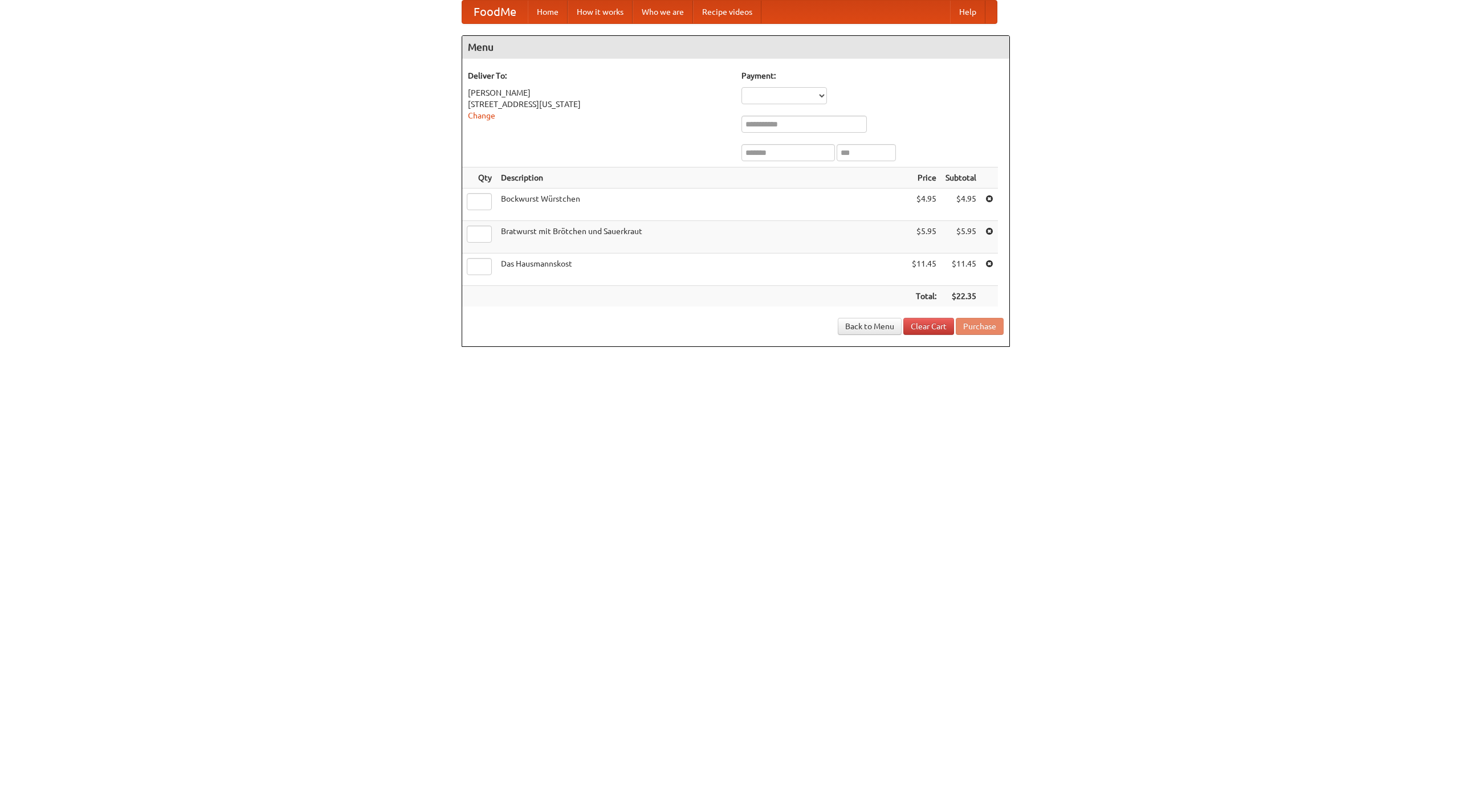  Describe the element at coordinates (663, 12) in the screenshot. I see `a: Who we are` at that location.